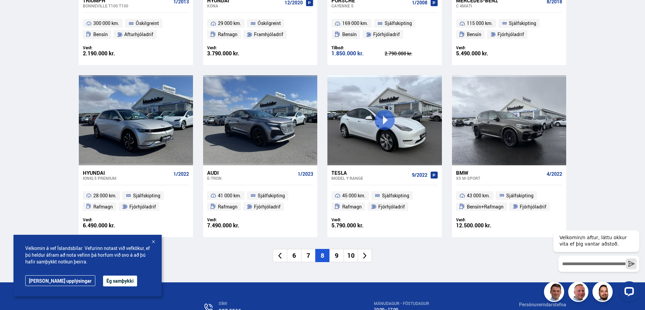  What do you see at coordinates (500, 173) in the screenshot?
I see `div: BMW` at bounding box center [500, 173].